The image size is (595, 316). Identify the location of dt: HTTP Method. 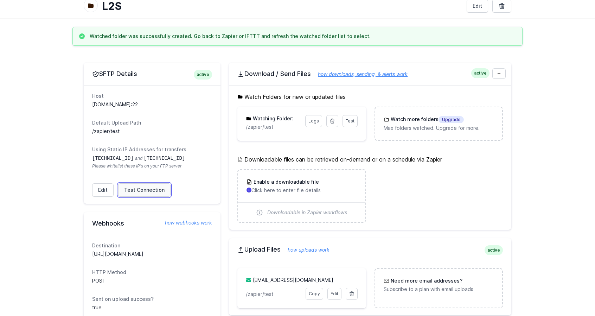
(152, 272).